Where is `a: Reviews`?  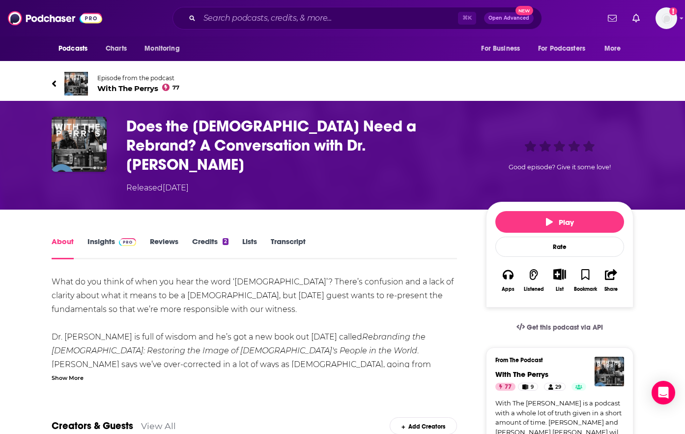 a: Reviews is located at coordinates (164, 248).